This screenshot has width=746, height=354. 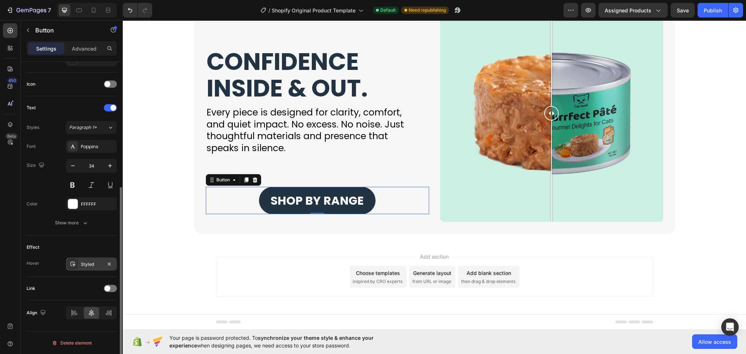 What do you see at coordinates (72, 343) in the screenshot?
I see `div: Delete element` at bounding box center [72, 343].